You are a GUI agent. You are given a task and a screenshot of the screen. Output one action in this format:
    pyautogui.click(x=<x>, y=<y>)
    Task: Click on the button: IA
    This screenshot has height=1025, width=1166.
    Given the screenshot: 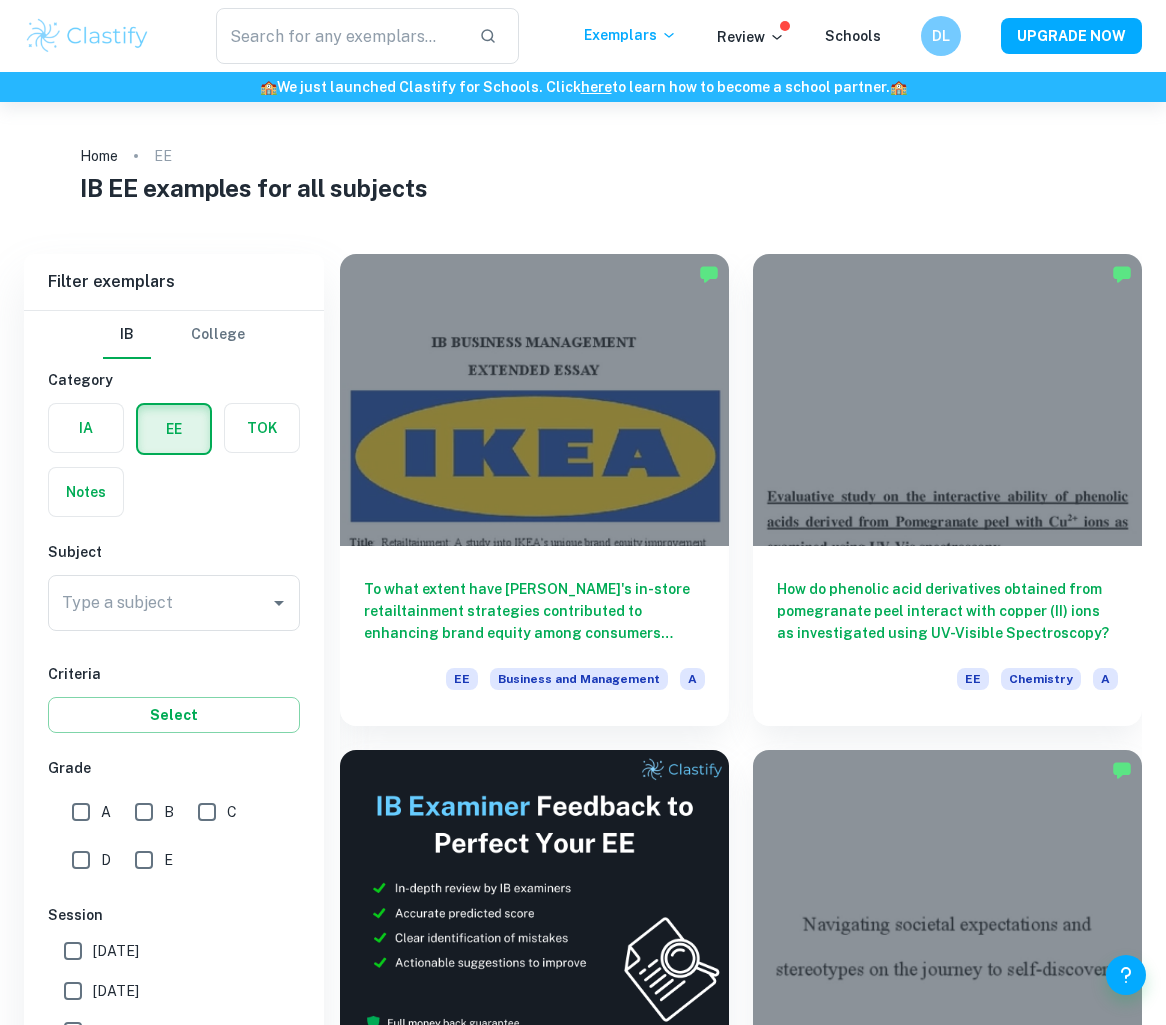 What is the action you would take?
    pyautogui.click(x=86, y=428)
    